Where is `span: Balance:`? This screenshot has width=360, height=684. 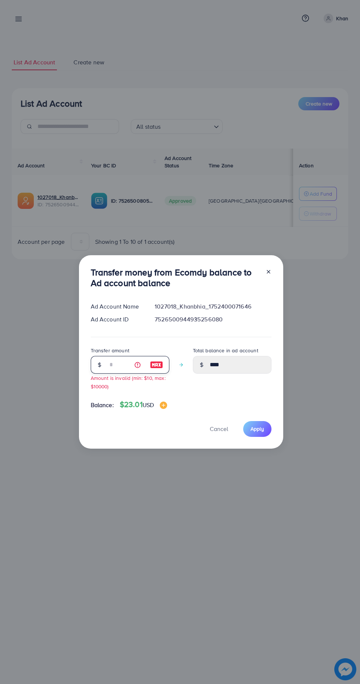
span: Balance: is located at coordinates (102, 405).